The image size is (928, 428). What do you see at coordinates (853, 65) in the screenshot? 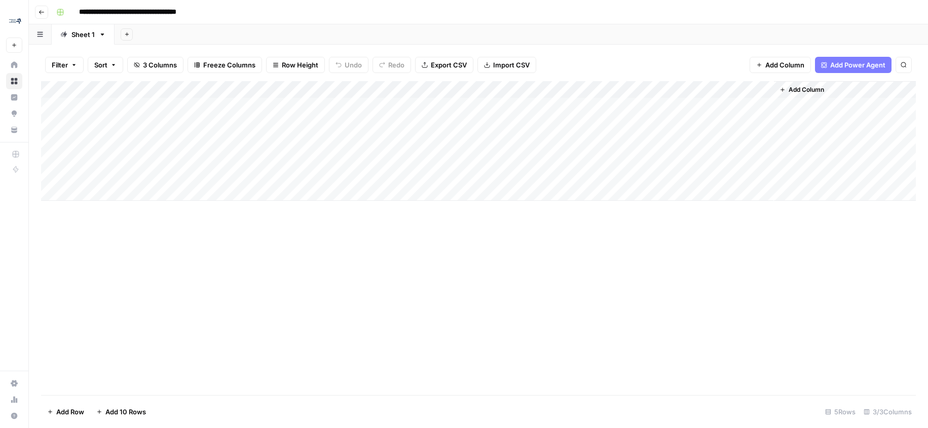
I see `button: Add Power Agent` at bounding box center [853, 65].